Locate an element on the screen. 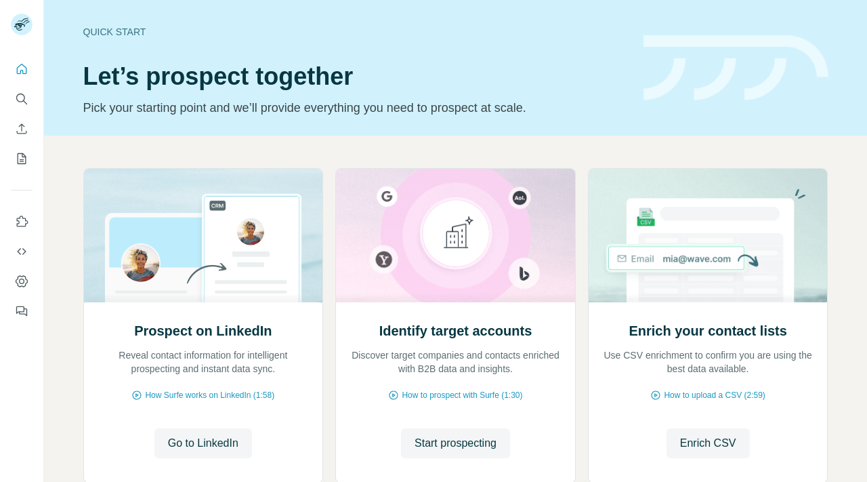 The width and height of the screenshot is (867, 482). h2: Enrich your contact lists is located at coordinates (707, 331).